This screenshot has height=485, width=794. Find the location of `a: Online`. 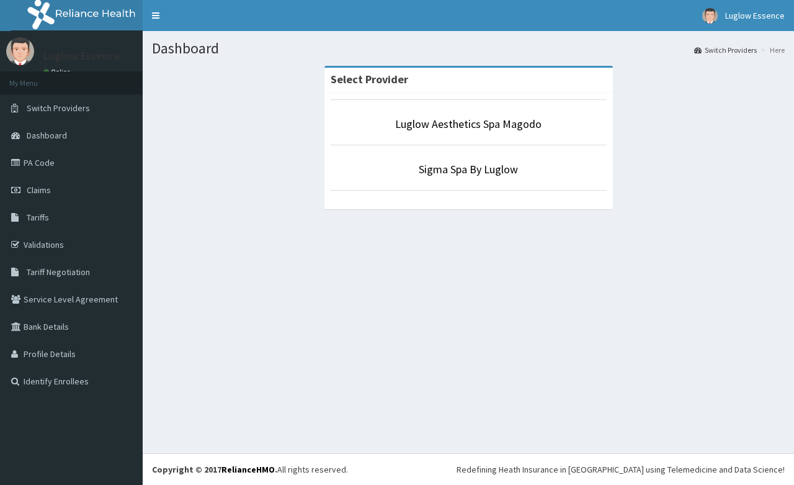

a: Online is located at coordinates (58, 72).